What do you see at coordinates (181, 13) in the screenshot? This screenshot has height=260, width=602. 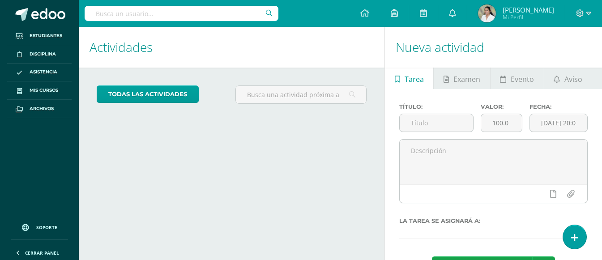 I see `input: Busca un usuario...` at bounding box center [181, 13].